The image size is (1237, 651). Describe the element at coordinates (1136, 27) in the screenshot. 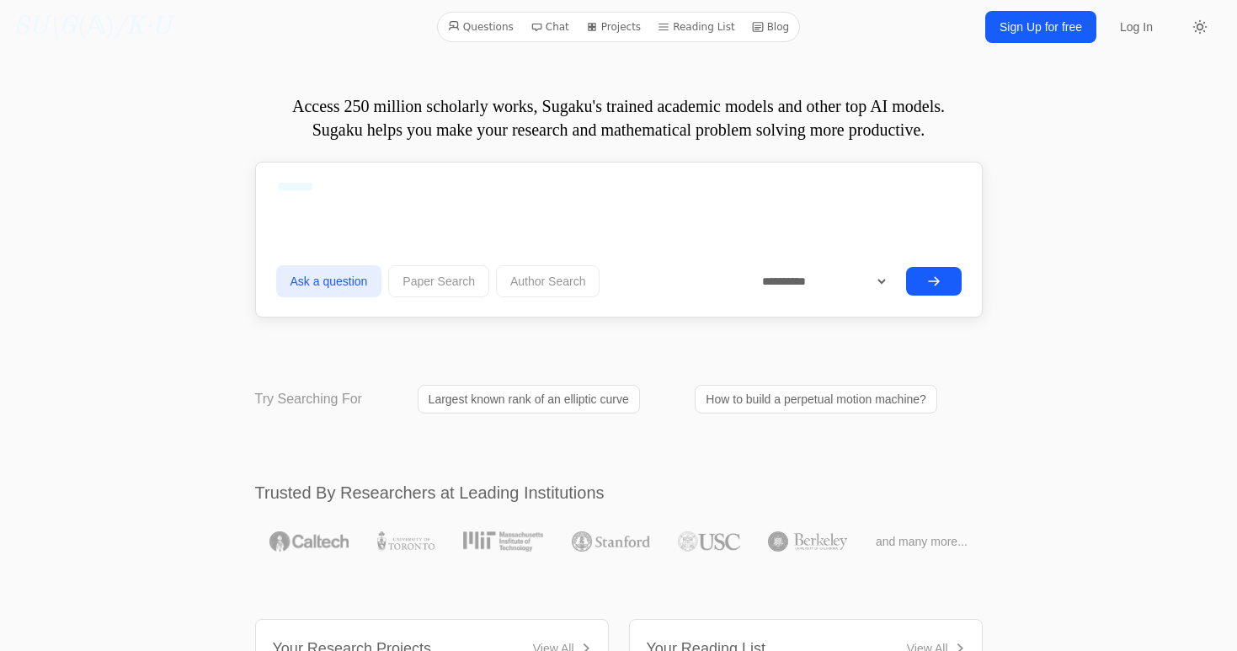

I see `a: Log In` at that location.